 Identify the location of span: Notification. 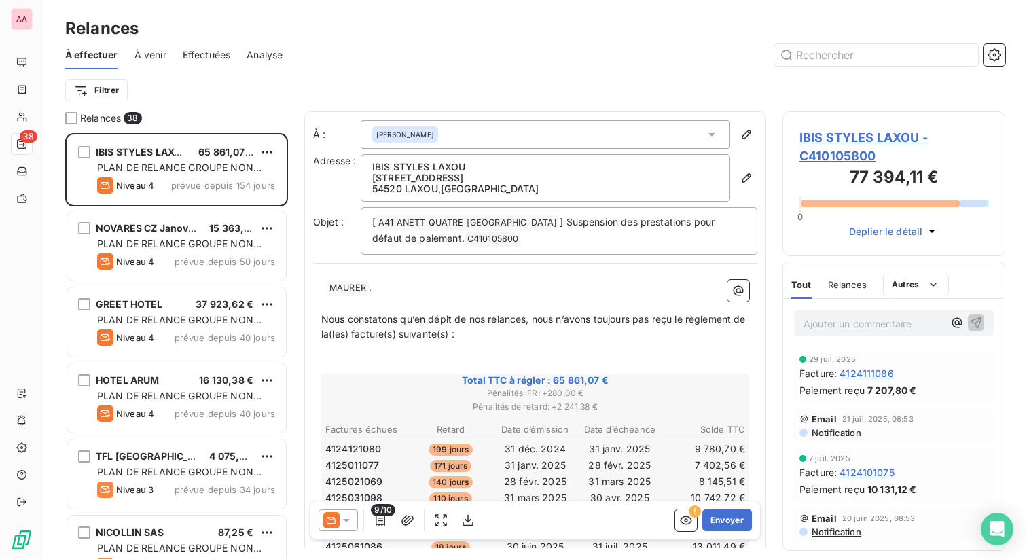
(835, 532).